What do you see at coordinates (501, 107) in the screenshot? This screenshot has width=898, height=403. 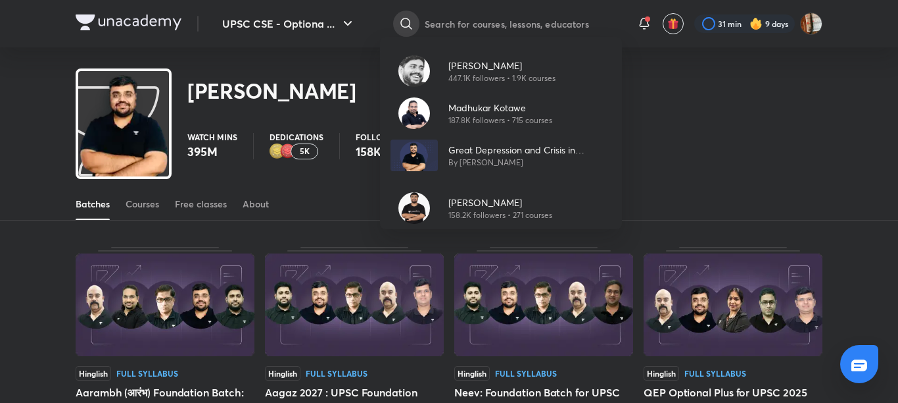 I see `p: Madhukar Kotawe` at bounding box center [501, 107].